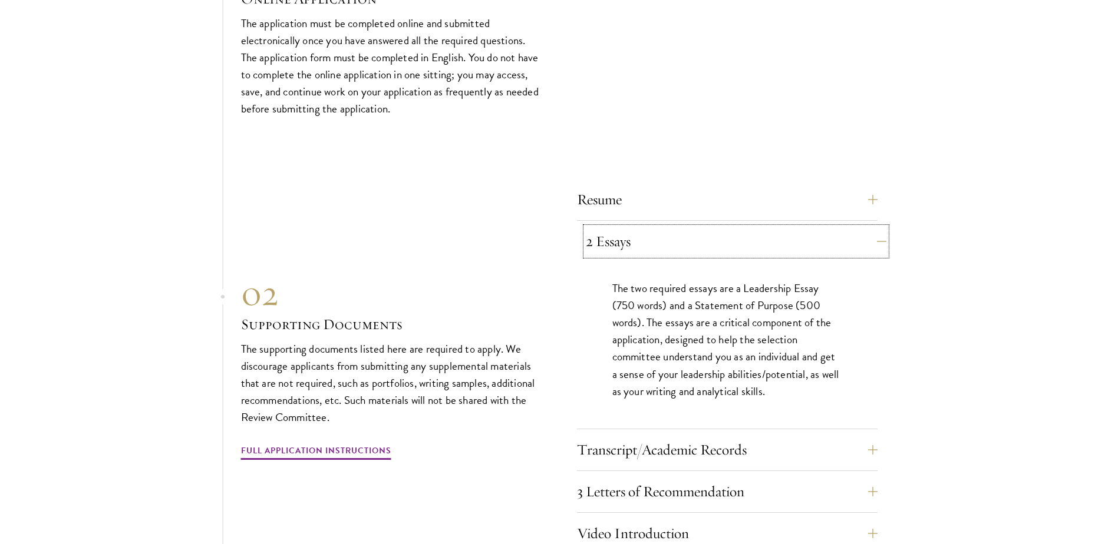 The image size is (1118, 544). Describe the element at coordinates (391, 383) in the screenshot. I see `p: The supporting documents listed here are required to apply. We discourage applicants from submitt...` at that location.